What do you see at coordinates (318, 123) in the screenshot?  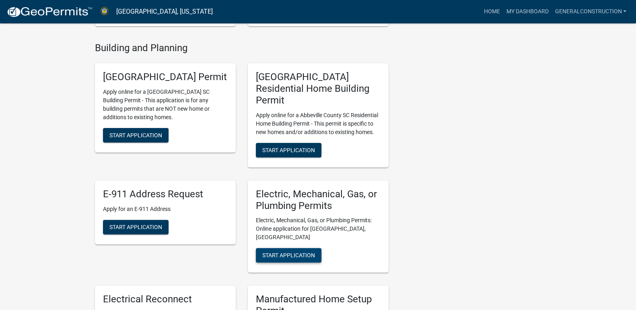 I see `p: Apply online for a Abbeville County SC Residential Home Building Permit - This permit is specific...` at bounding box center [318, 123].